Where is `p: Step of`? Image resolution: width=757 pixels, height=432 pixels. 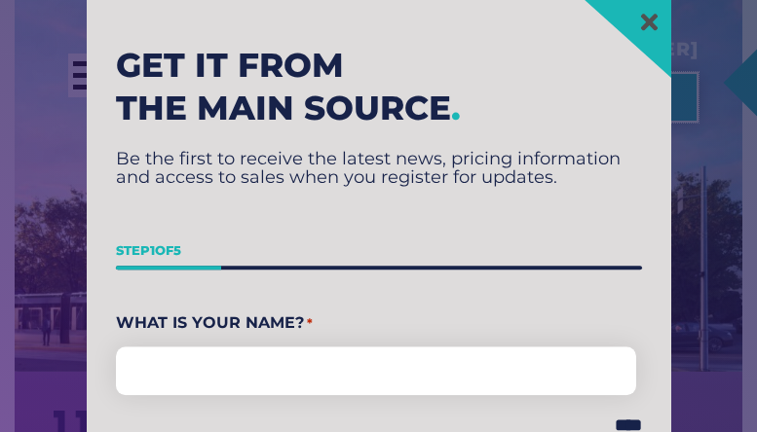 p: Step of is located at coordinates (379, 251).